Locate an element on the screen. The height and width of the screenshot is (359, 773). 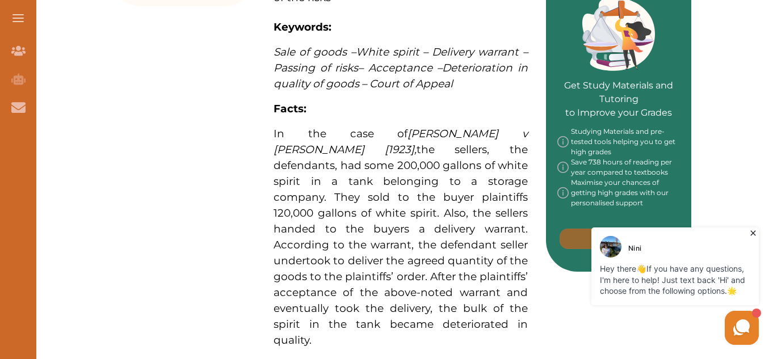
i: 1 is located at coordinates (256, 89).